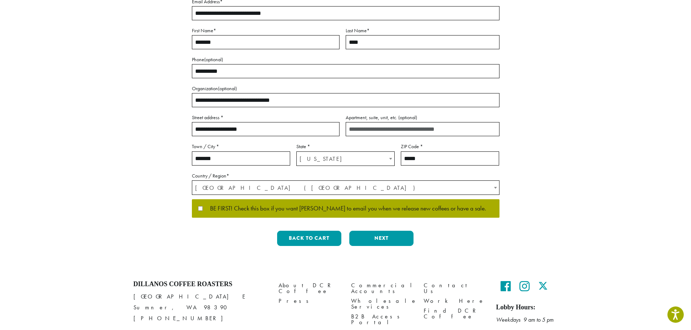 The image size is (691, 330). What do you see at coordinates (345, 146) in the screenshot?
I see `label: State` at bounding box center [345, 146].